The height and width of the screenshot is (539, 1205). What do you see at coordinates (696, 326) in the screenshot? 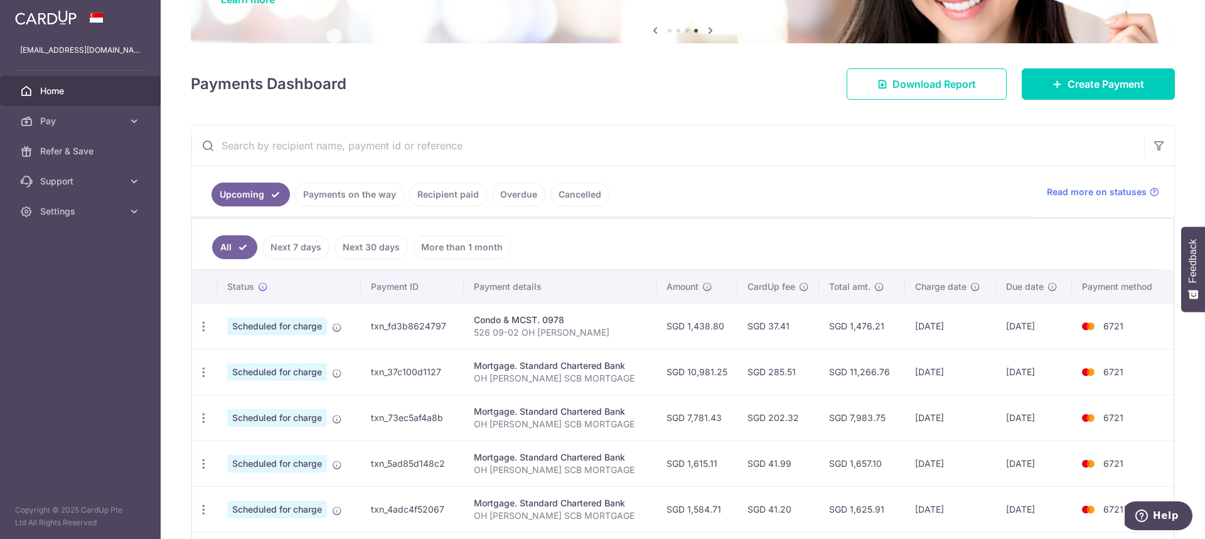
I see `td: SGD 1,438.80` at bounding box center [696, 326].